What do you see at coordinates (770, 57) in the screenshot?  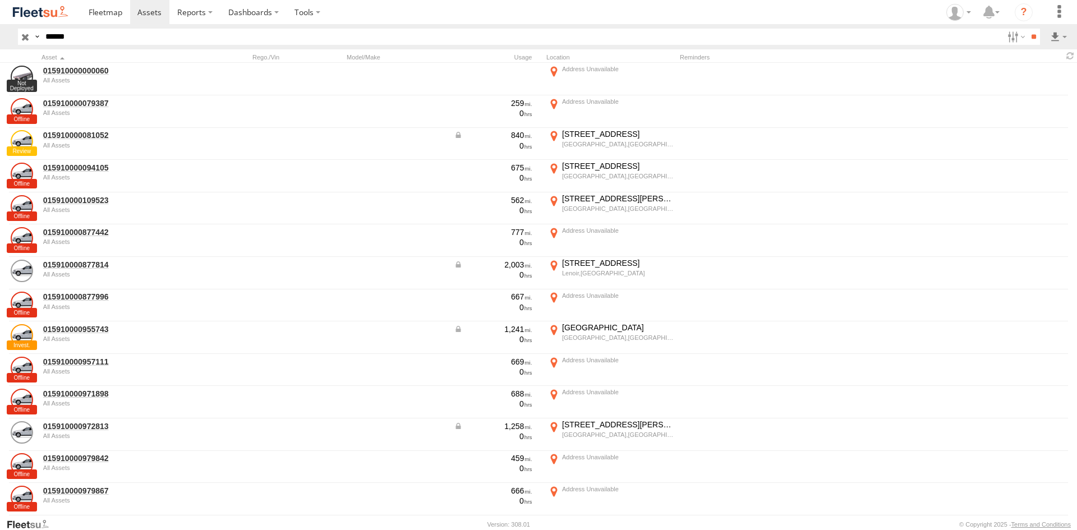 I see `div: Reminders` at bounding box center [770, 57].